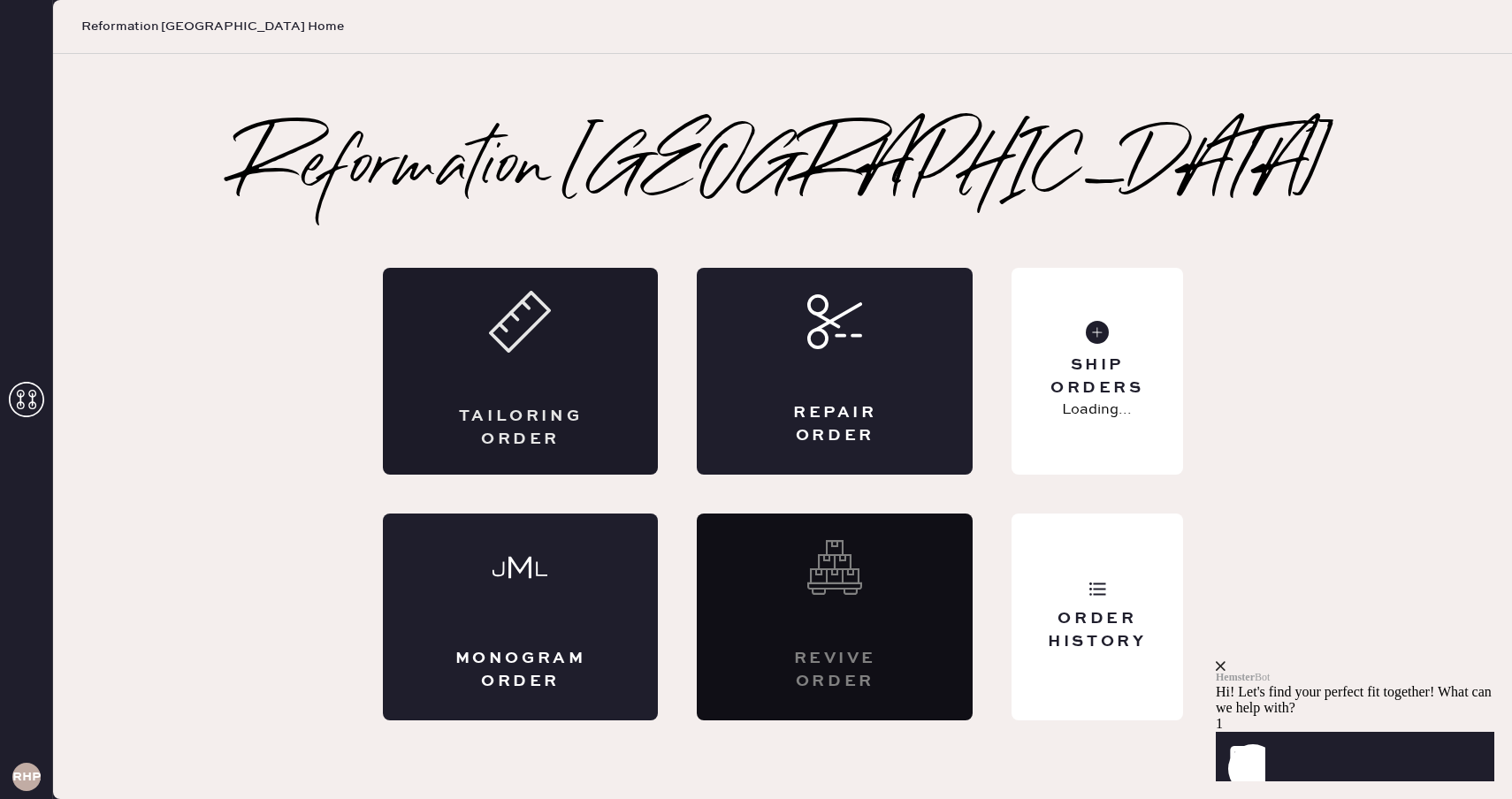 The height and width of the screenshot is (799, 1512). Describe the element at coordinates (1097, 630) in the screenshot. I see `div: Order History` at that location.